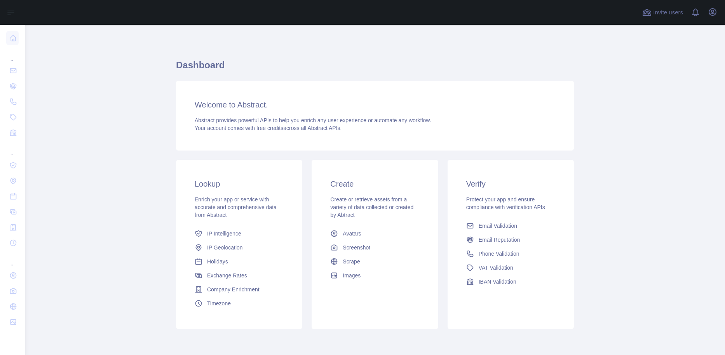  What do you see at coordinates (510, 226) in the screenshot?
I see `a: Email Validation` at bounding box center [510, 226].